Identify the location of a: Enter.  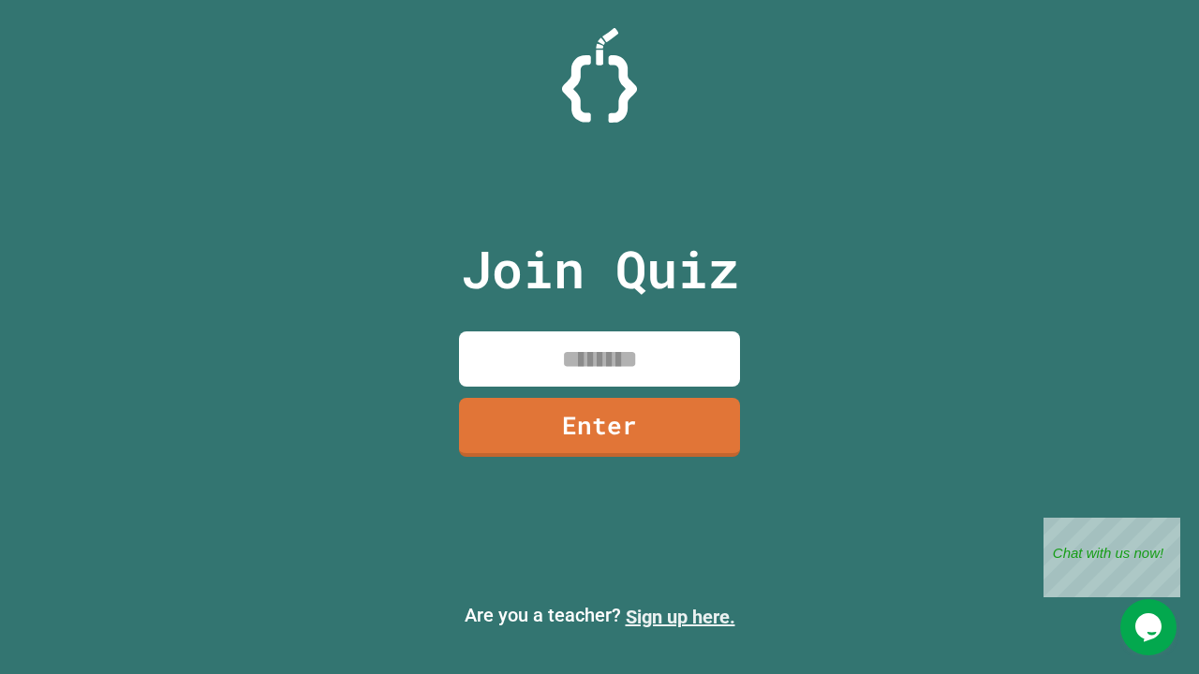
(599, 427).